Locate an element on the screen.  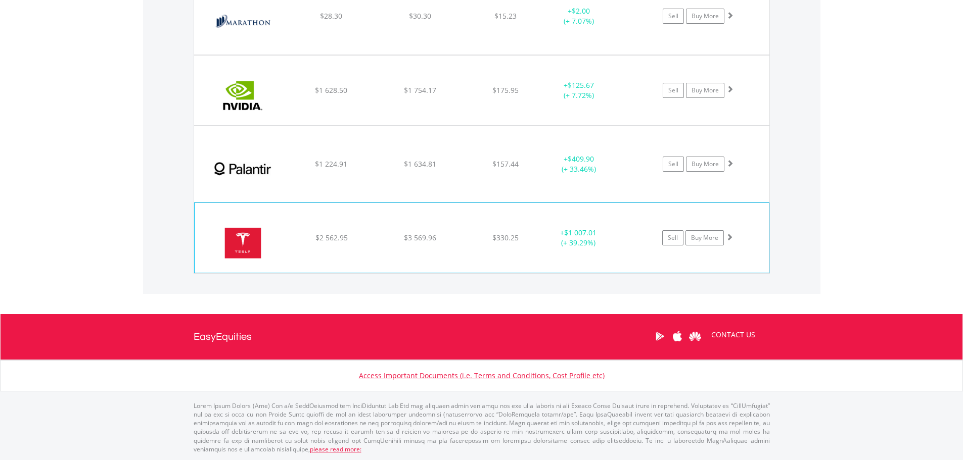
span: $2.00 is located at coordinates (581, 11).